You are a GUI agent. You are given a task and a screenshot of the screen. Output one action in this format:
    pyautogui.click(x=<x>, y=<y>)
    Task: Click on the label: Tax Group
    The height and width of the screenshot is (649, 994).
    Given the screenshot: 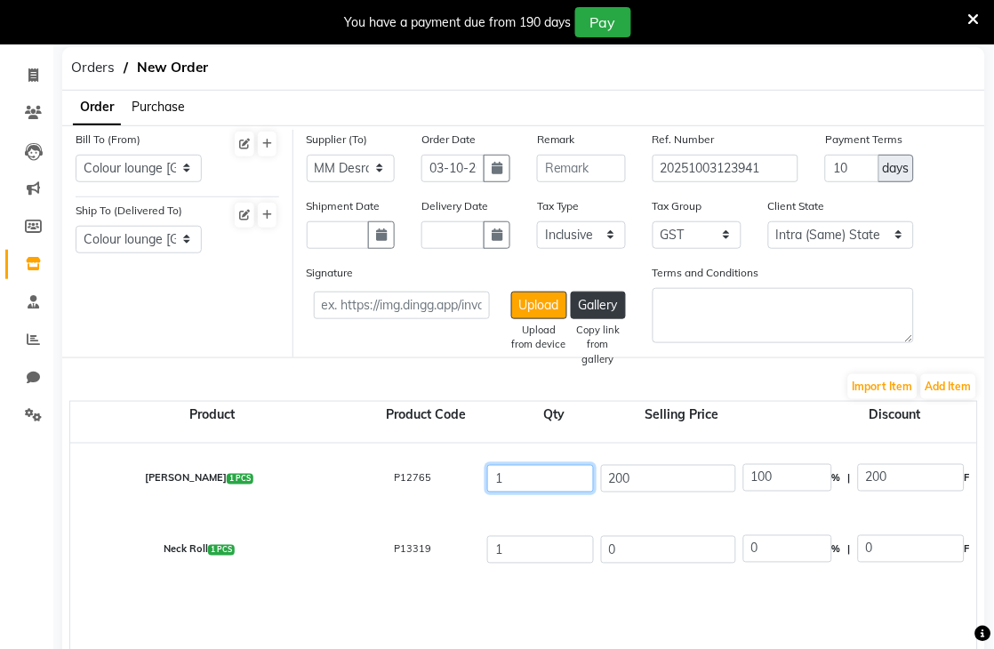 What is the action you would take?
    pyautogui.click(x=678, y=206)
    